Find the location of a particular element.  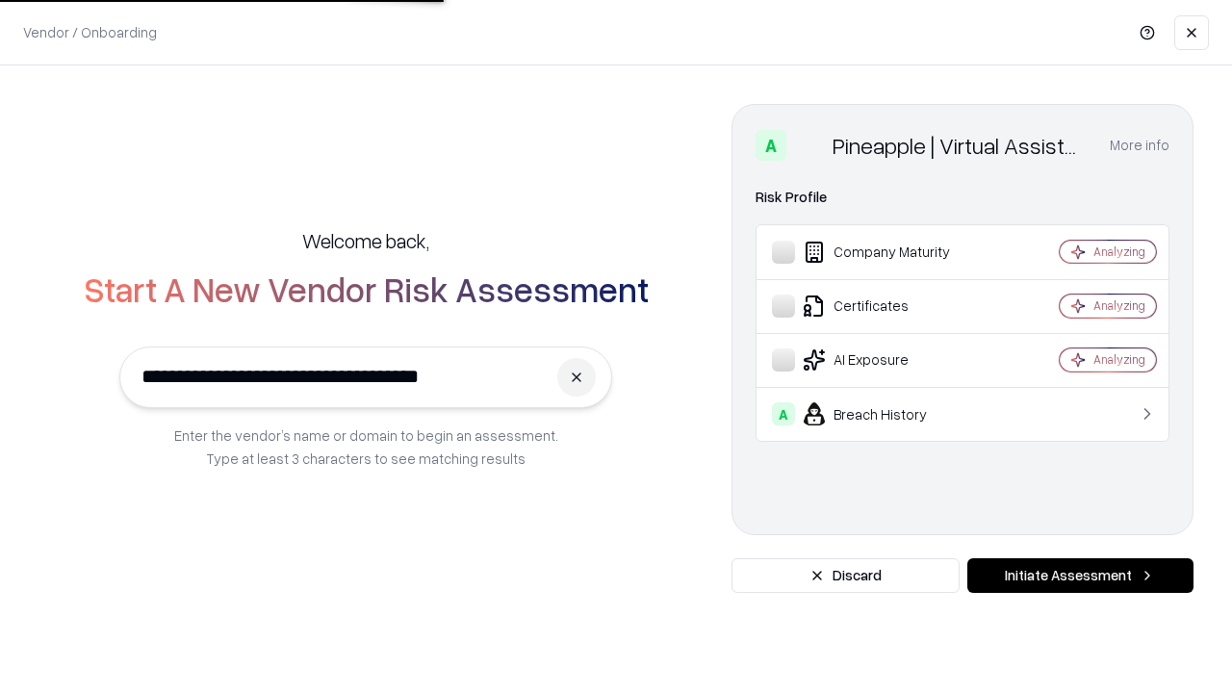

div: Breach History is located at coordinates (887, 414).